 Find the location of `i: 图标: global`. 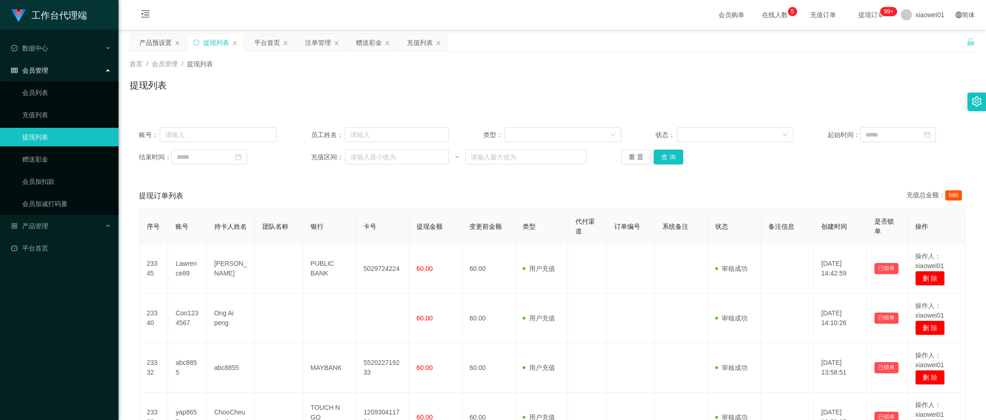

i: 图标: global is located at coordinates (958, 15).